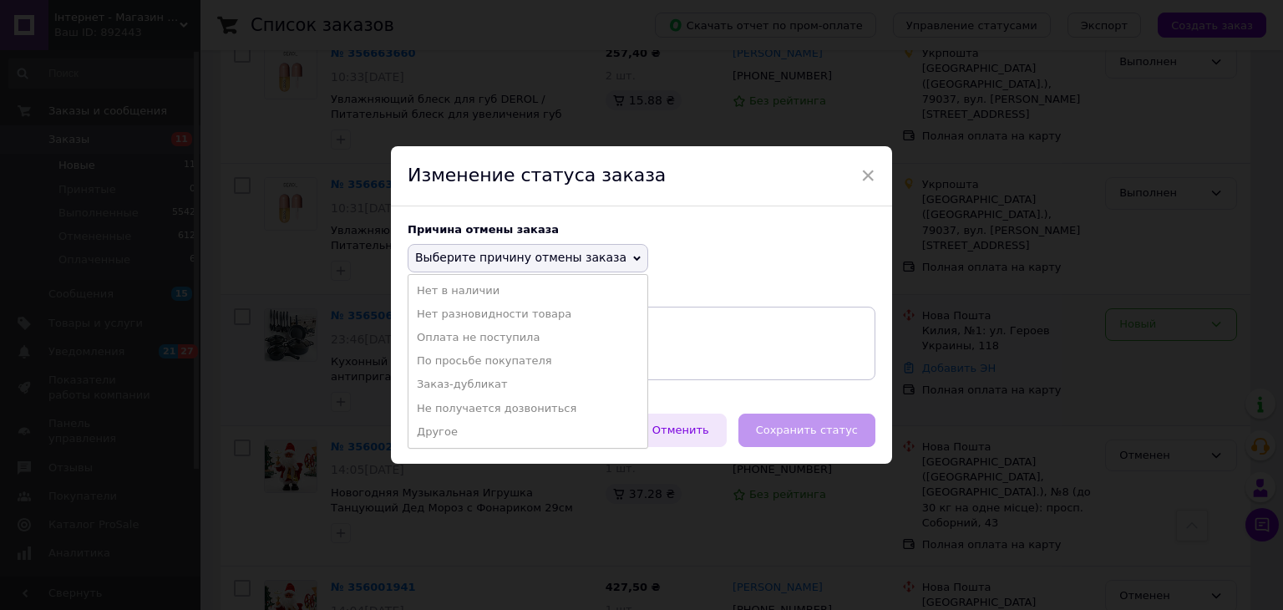  Describe the element at coordinates (528, 337) in the screenshot. I see `li: Оплата не поступила` at that location.